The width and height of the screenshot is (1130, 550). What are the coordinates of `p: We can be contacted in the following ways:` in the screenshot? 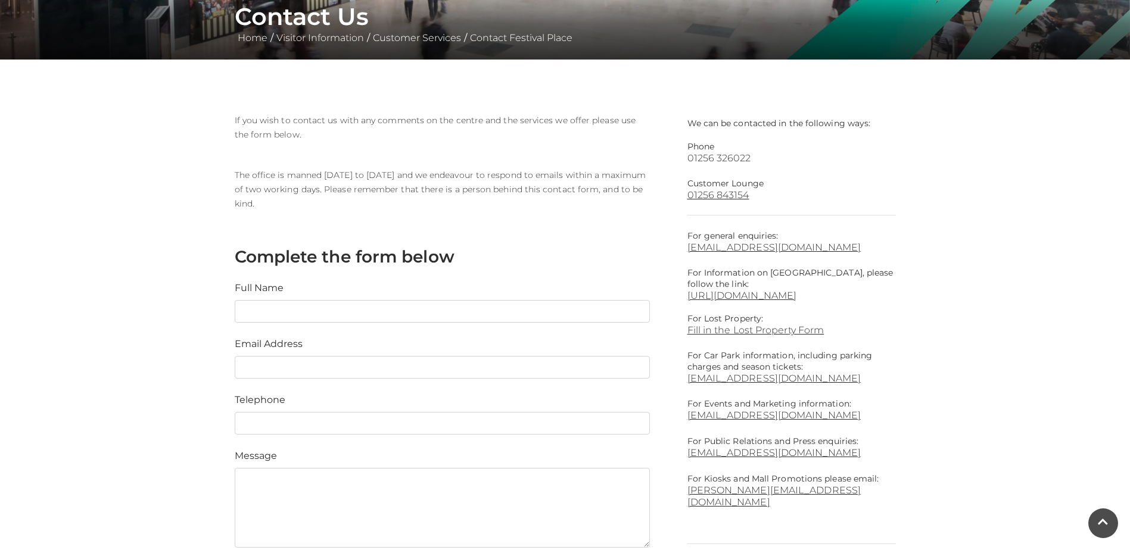 It's located at (792, 121).